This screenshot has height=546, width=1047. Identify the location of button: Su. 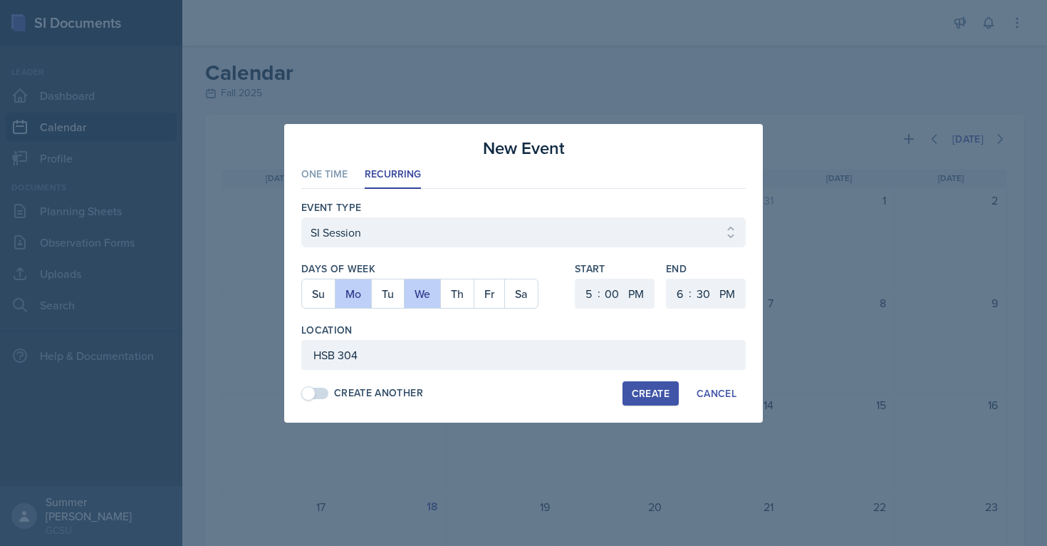
(318, 293).